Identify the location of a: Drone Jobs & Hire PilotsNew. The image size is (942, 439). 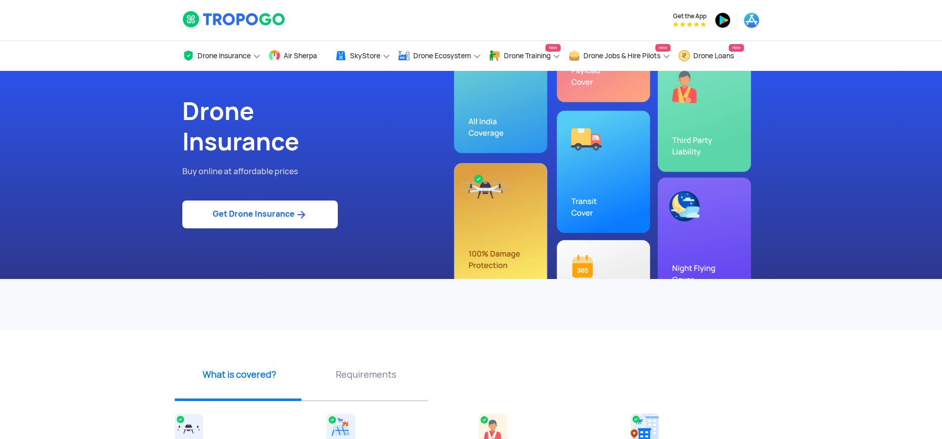
(619, 56).